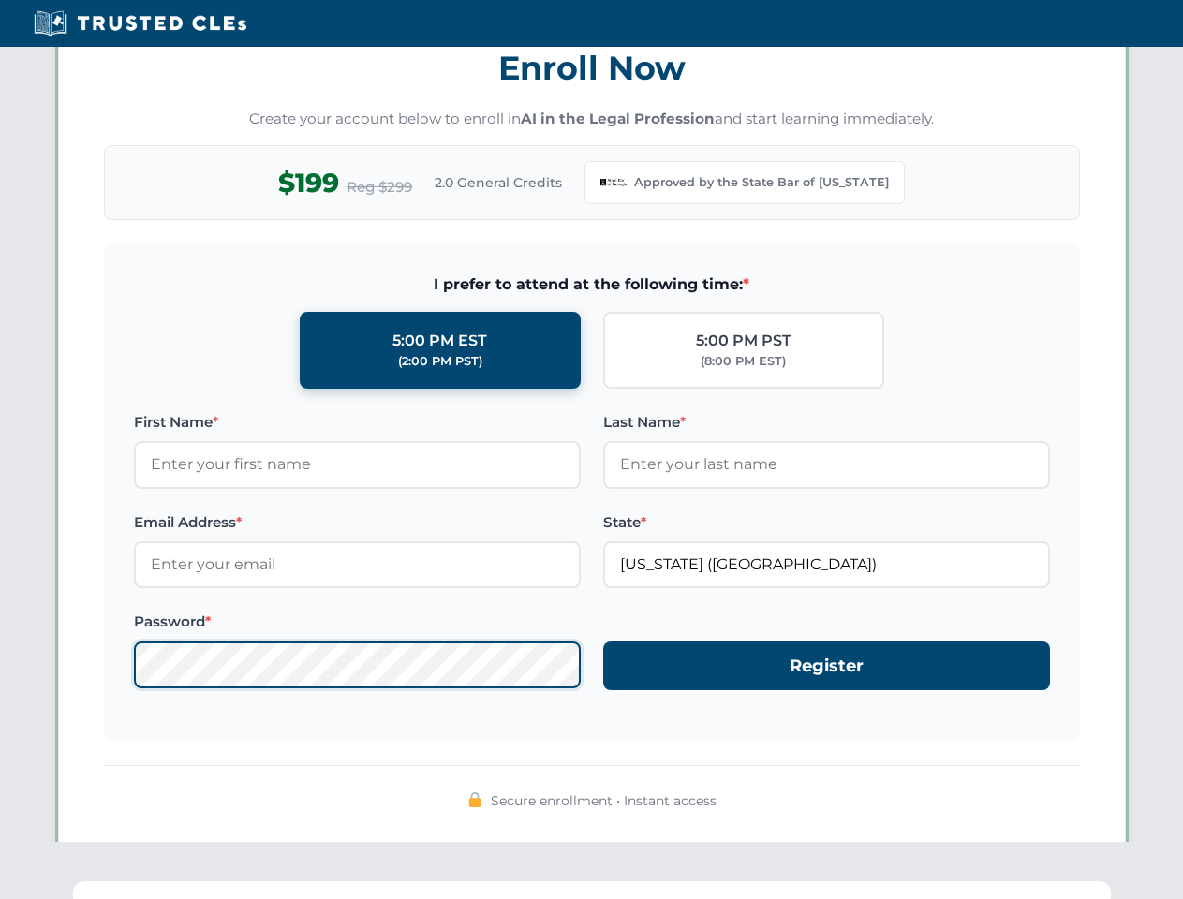 The image size is (1183, 899). What do you see at coordinates (592, 285) in the screenshot?
I see `span: I prefer to attend at the following time:` at bounding box center [592, 285].